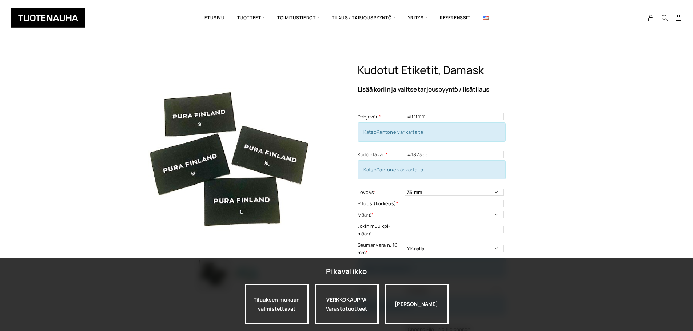 This screenshot has width=693, height=331. Describe the element at coordinates (48, 18) in the screenshot. I see `img: Tuotenauha Oy` at that location.